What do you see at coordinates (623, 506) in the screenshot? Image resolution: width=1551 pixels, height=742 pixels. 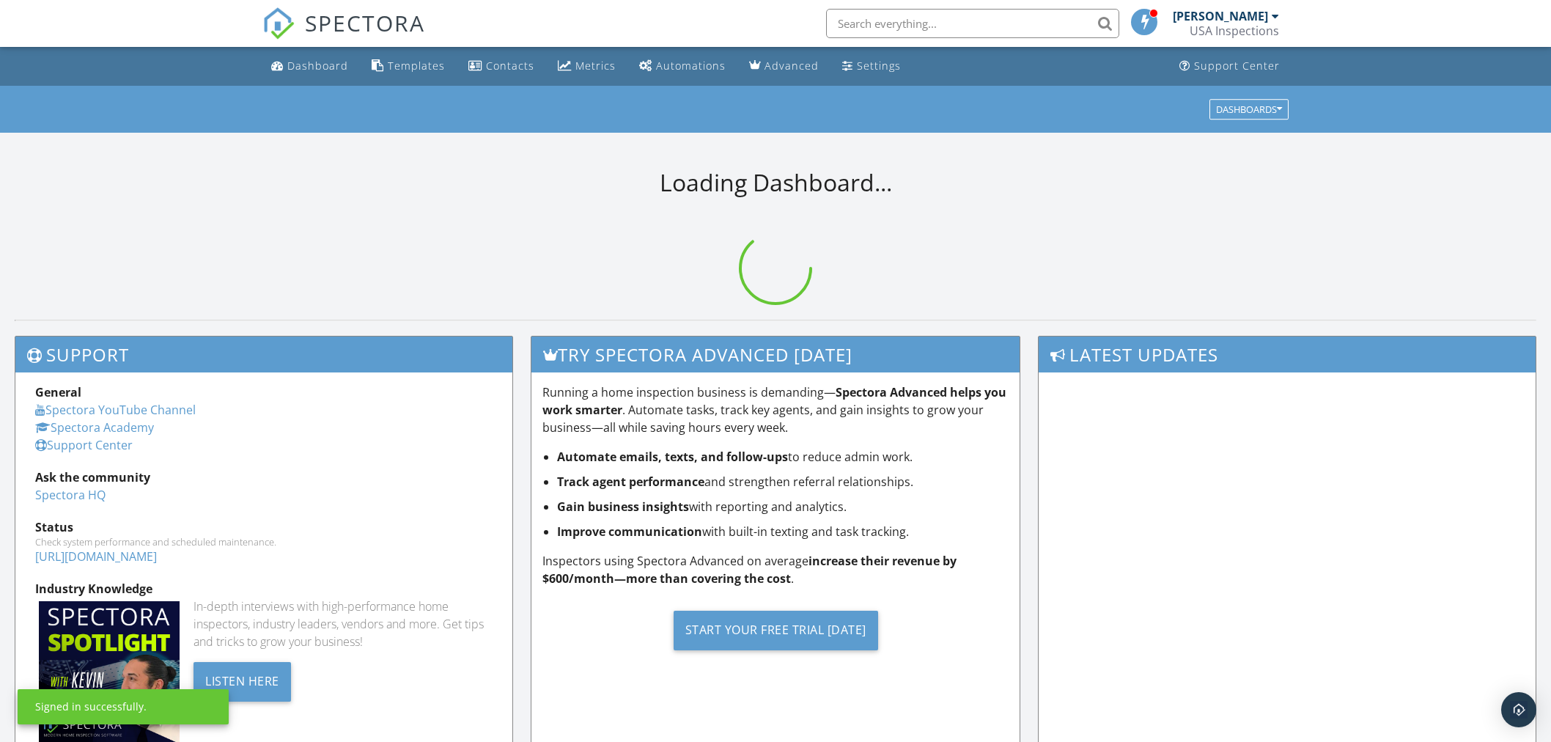 I see `strong: Gain business insights` at bounding box center [623, 506].